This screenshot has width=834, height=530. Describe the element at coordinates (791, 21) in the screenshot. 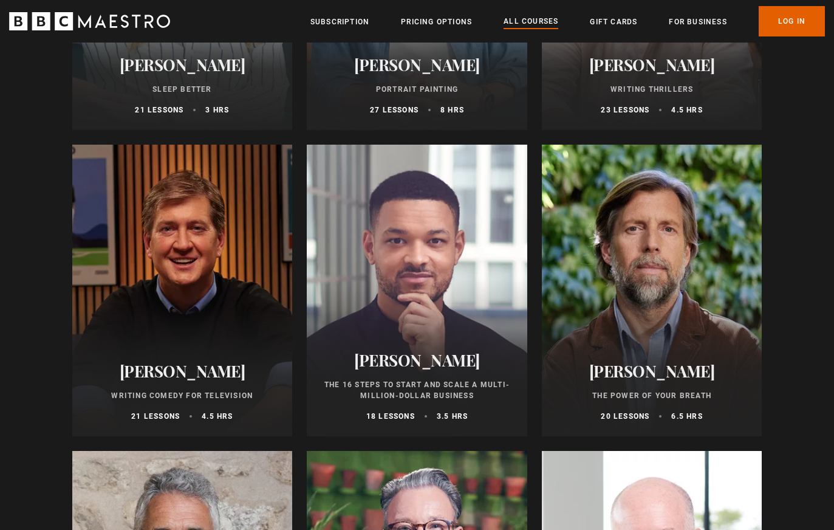

I see `a: Log In` at that location.